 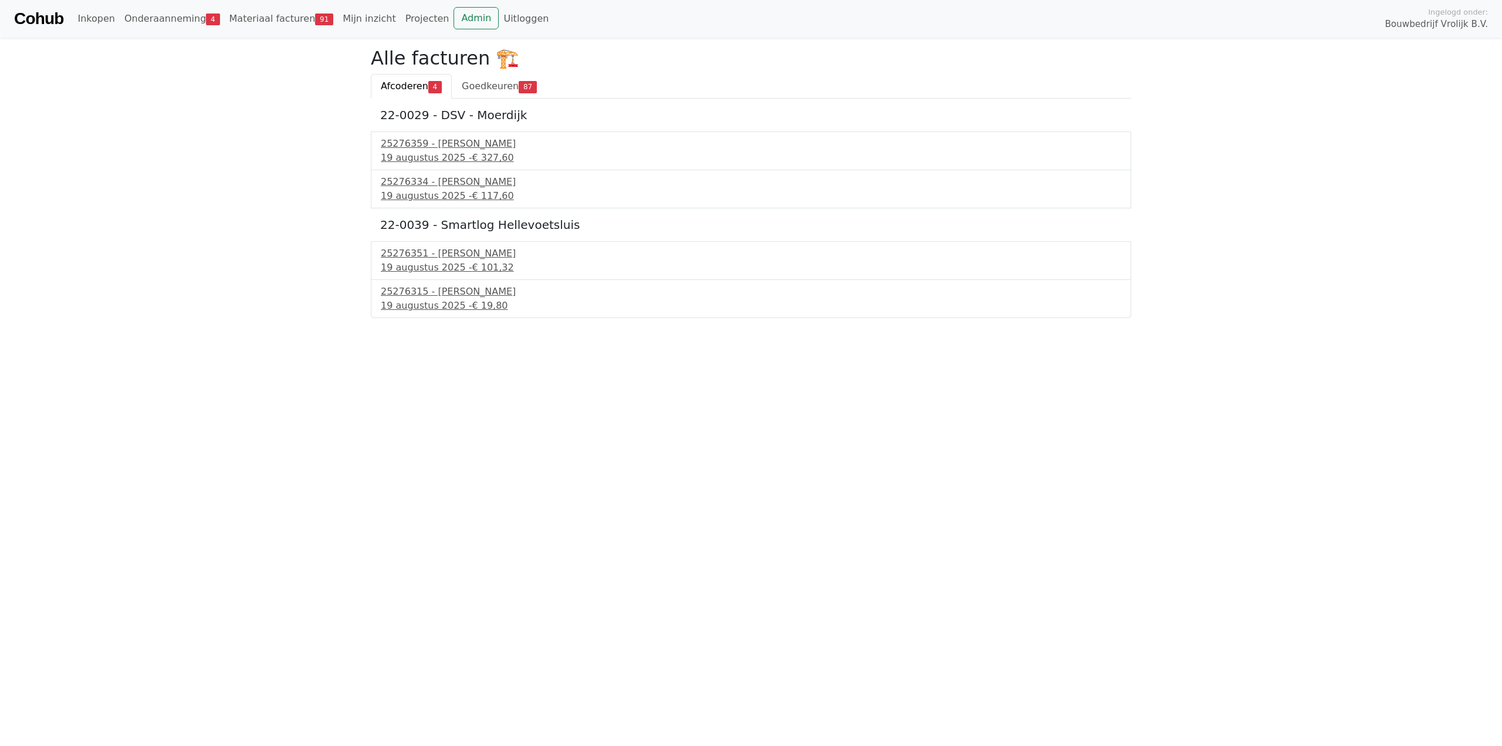 I want to click on a: Uitloggen, so click(x=526, y=19).